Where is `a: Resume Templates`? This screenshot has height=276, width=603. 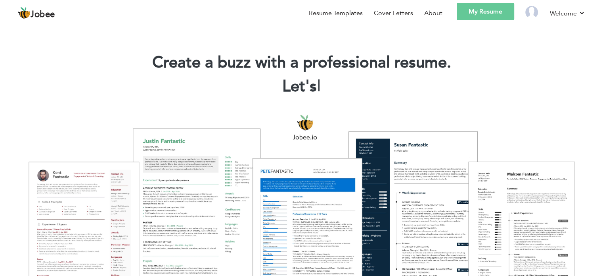 a: Resume Templates is located at coordinates (336, 13).